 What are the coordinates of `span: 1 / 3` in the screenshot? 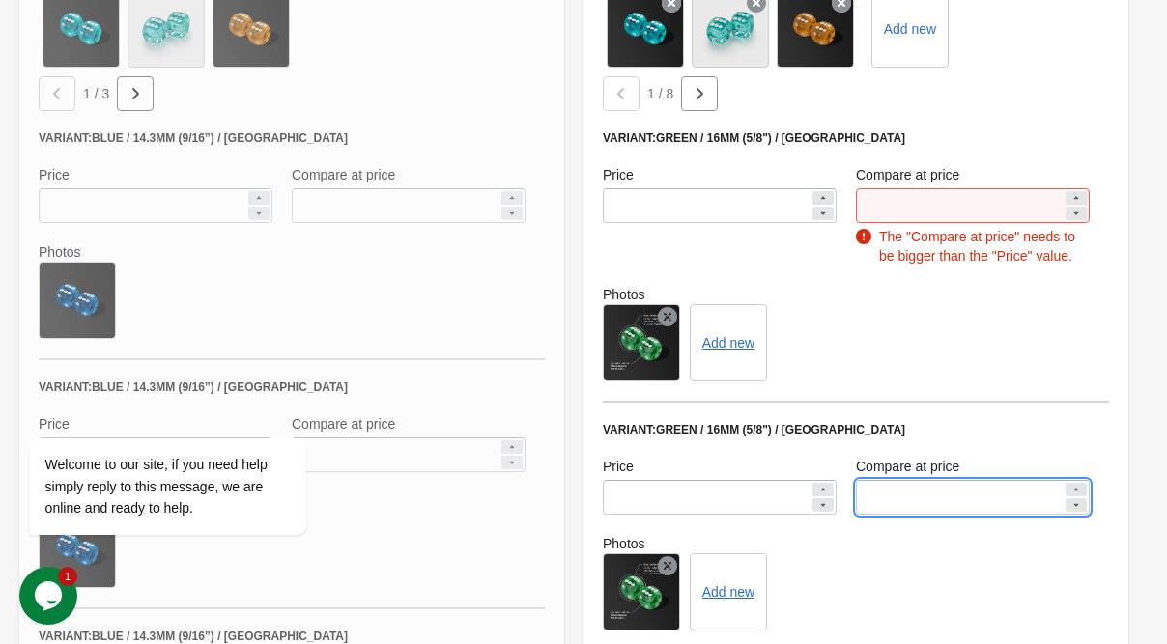 It's located at (96, 94).